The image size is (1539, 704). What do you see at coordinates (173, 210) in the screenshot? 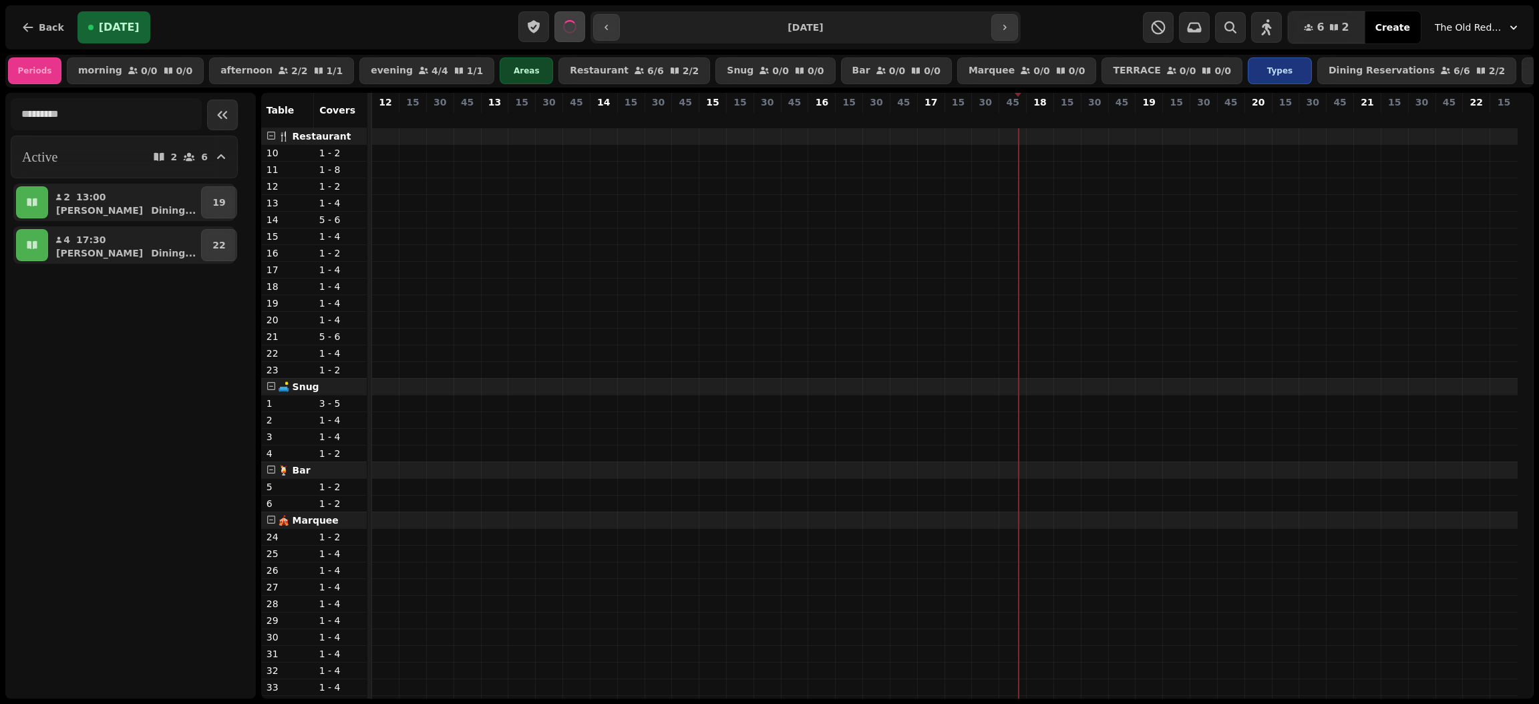
I see `p: Dining ...` at bounding box center [173, 210].